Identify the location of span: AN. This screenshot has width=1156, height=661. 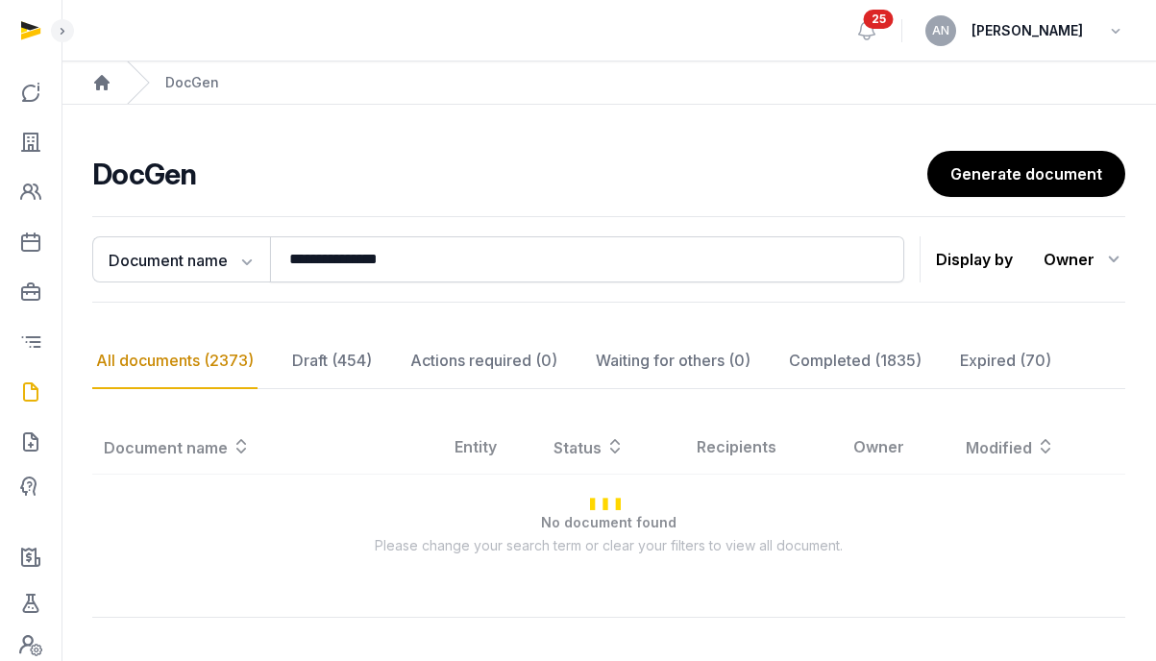
(941, 31).